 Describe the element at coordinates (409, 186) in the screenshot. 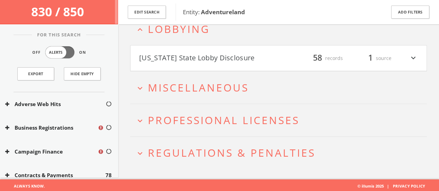

I see `a: Privacy Policy` at that location.